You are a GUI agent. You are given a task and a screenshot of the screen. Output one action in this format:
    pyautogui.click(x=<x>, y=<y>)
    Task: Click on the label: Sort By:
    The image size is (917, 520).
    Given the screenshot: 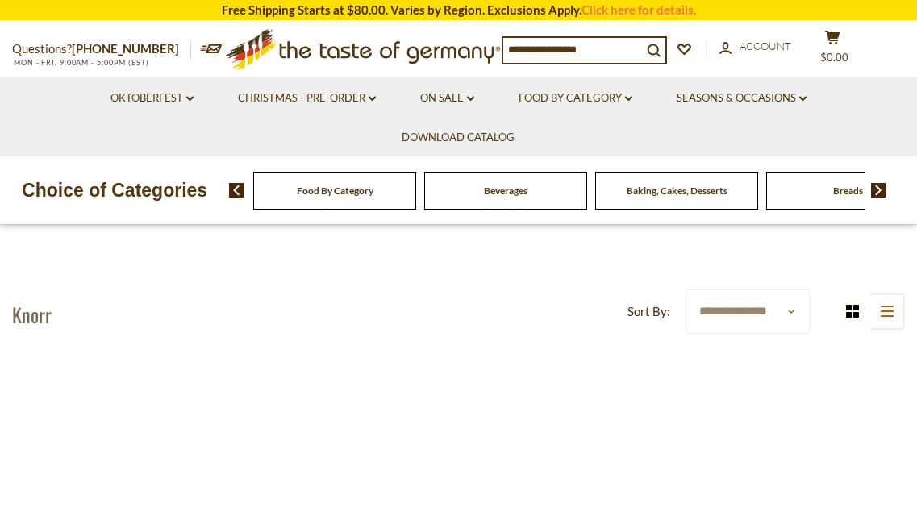 What is the action you would take?
    pyautogui.click(x=648, y=311)
    